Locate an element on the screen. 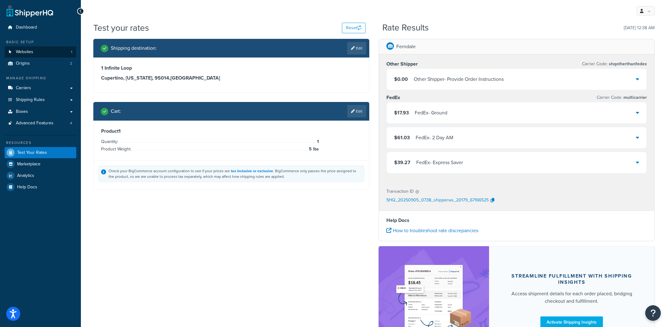 This screenshot has height=327, width=667. button: Open Resource Center is located at coordinates (653, 313).